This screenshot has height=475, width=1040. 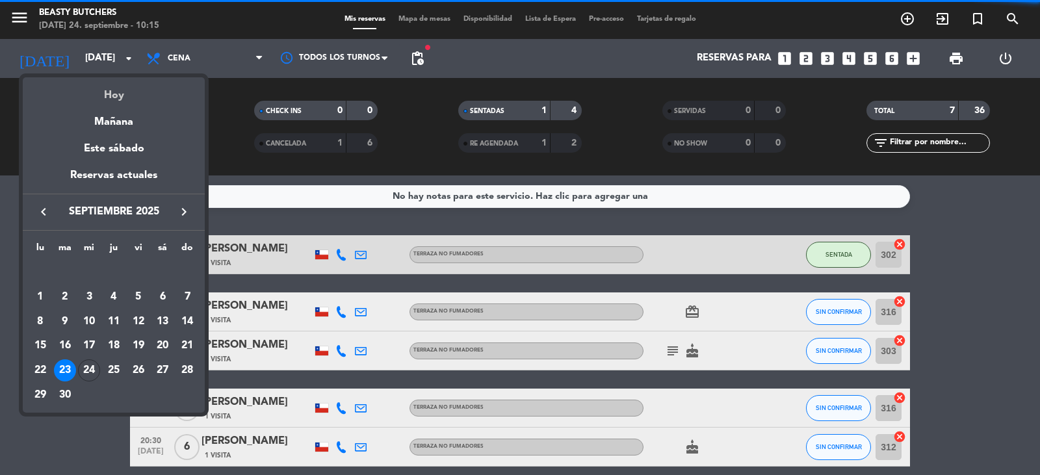 What do you see at coordinates (65, 297) in the screenshot?
I see `td: 2 de septiembre de 2025` at bounding box center [65, 297].